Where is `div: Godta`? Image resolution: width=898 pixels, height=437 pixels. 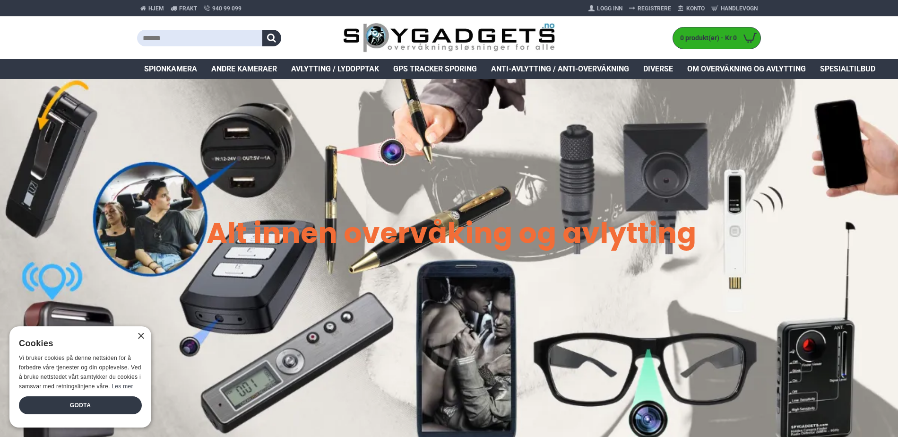 div: Godta is located at coordinates (80, 405).